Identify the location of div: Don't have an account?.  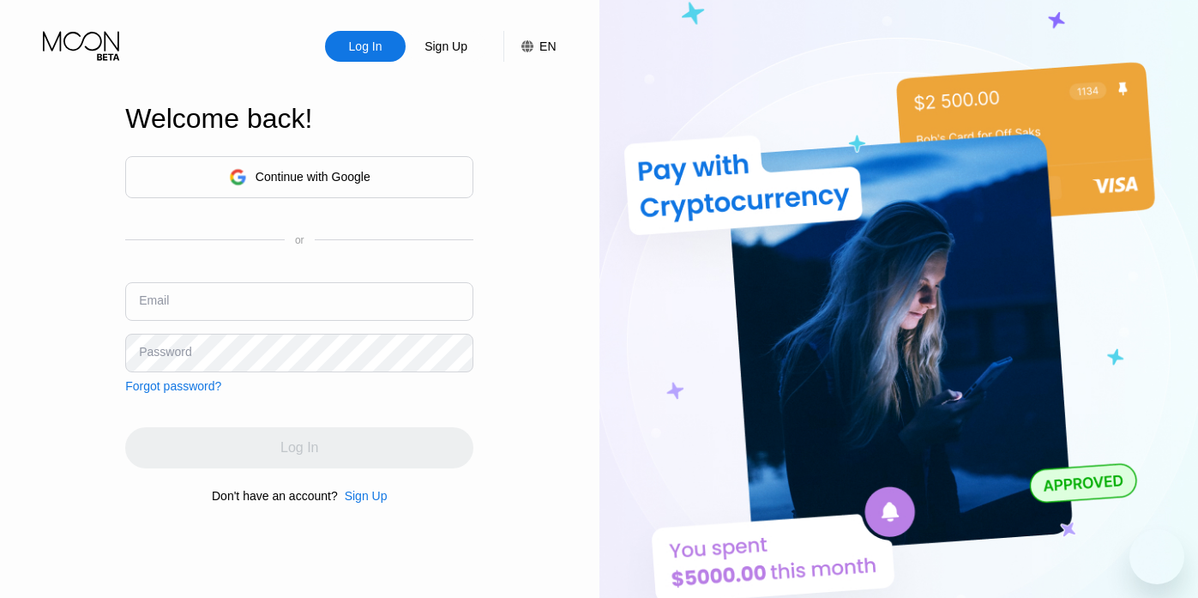
(274, 496).